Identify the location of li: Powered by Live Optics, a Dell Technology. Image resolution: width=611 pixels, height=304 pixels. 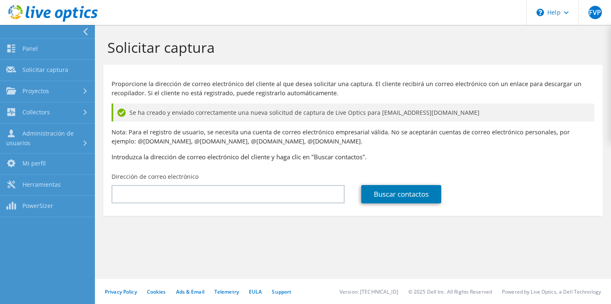
(552, 292).